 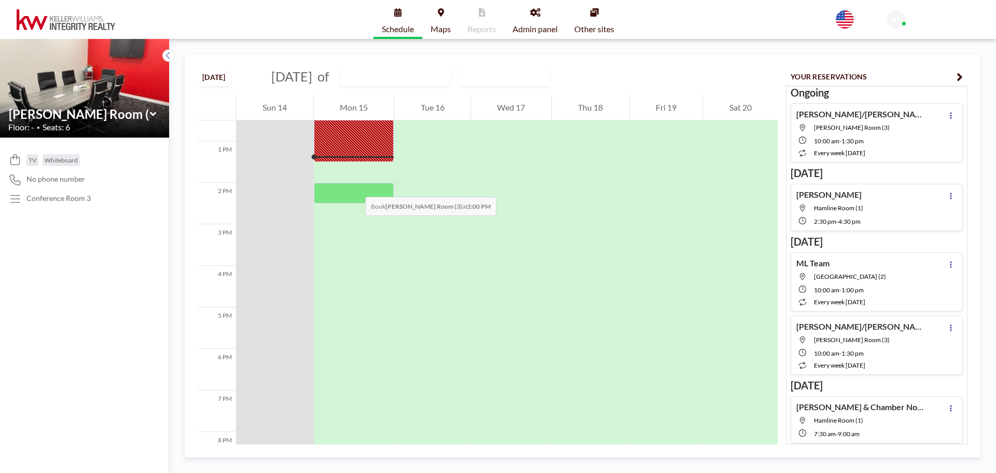 I want to click on span: Seats: 6, so click(x=56, y=127).